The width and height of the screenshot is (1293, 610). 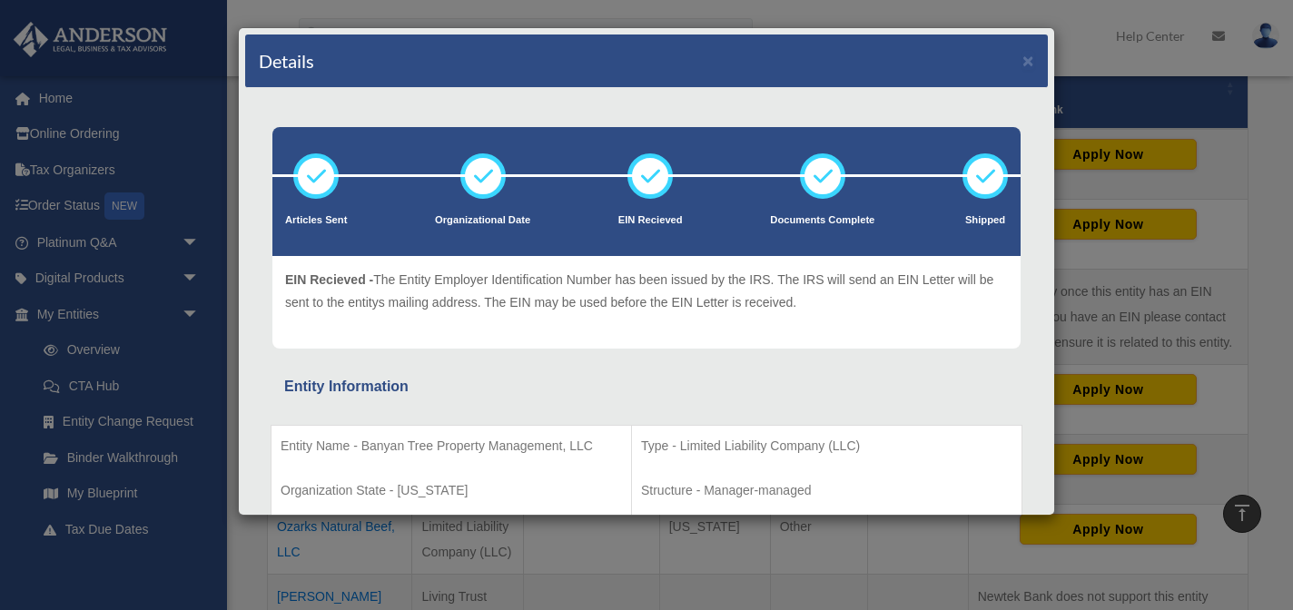 What do you see at coordinates (650, 221) in the screenshot?
I see `p: EIN Recieved` at bounding box center [650, 221].